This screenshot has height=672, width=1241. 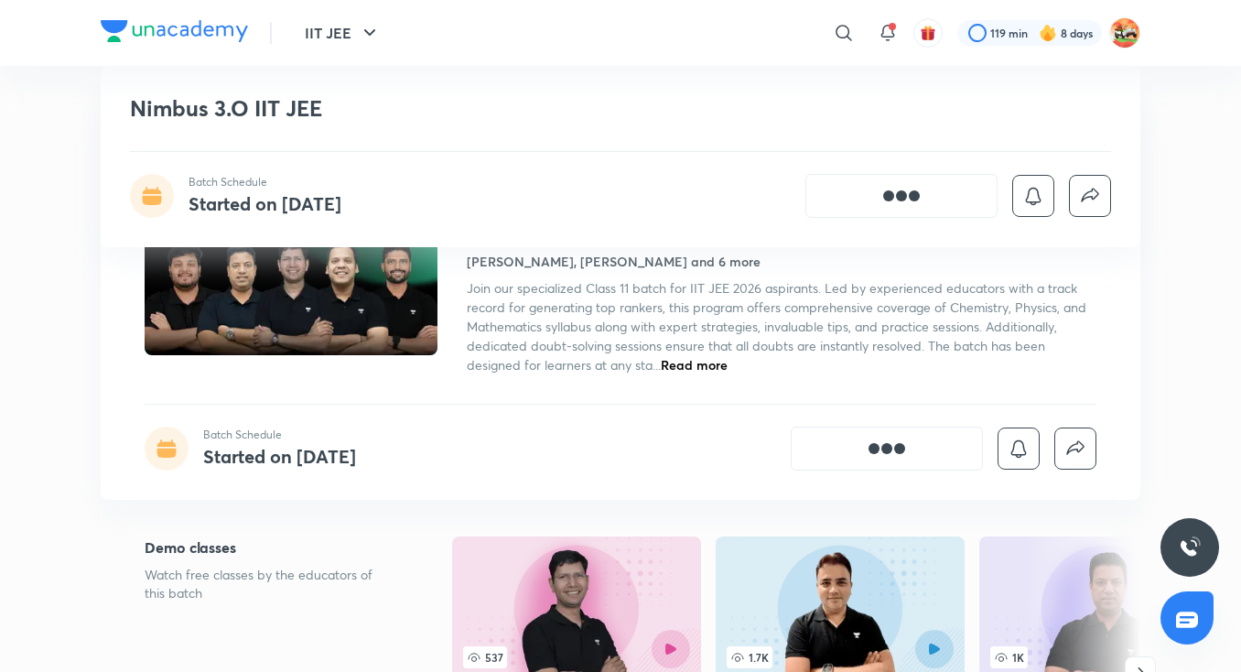 I want to click on span: Join our specialized Class 11 batch for IIT JEE 2026 aspirants. Led by experienced educators with..., so click(x=776, y=326).